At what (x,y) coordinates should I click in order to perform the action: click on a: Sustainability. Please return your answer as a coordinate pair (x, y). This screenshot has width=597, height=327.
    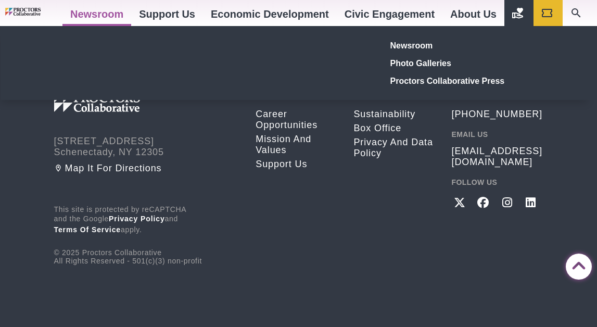
    Looking at the image, I should click on (394, 114).